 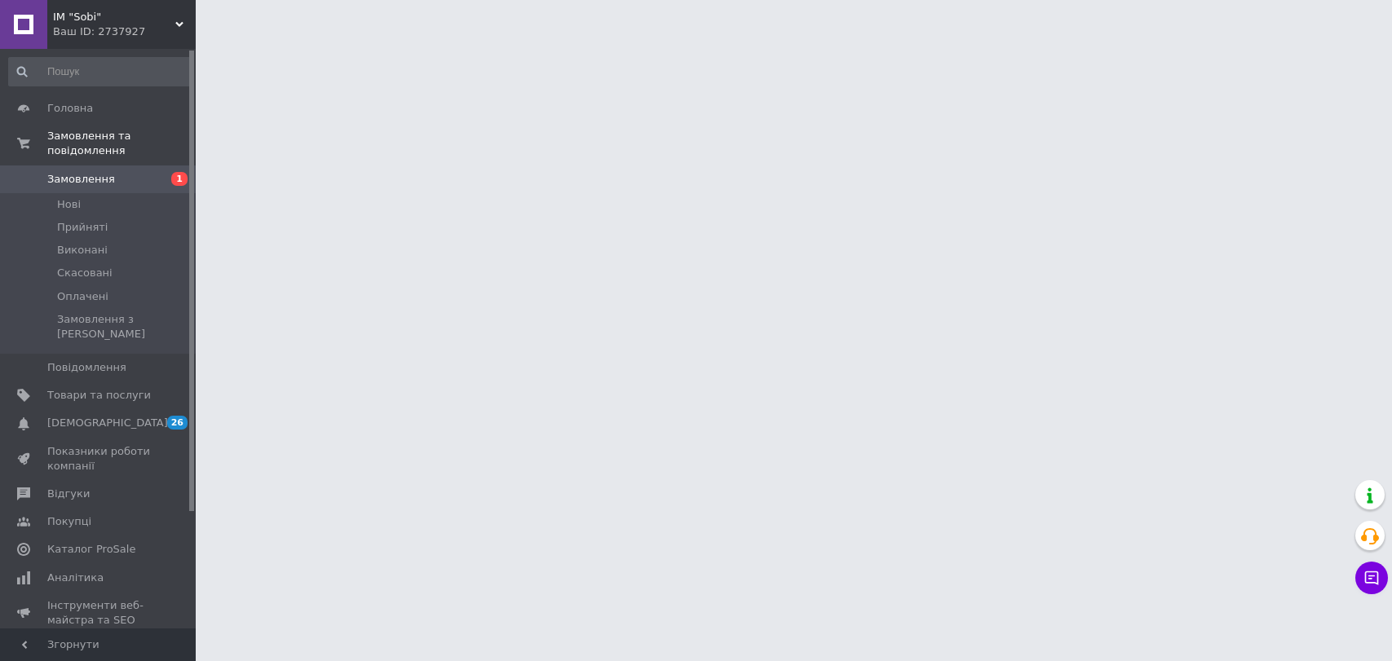 I want to click on span: Інструменти веб-майстра та SEO, so click(x=99, y=613).